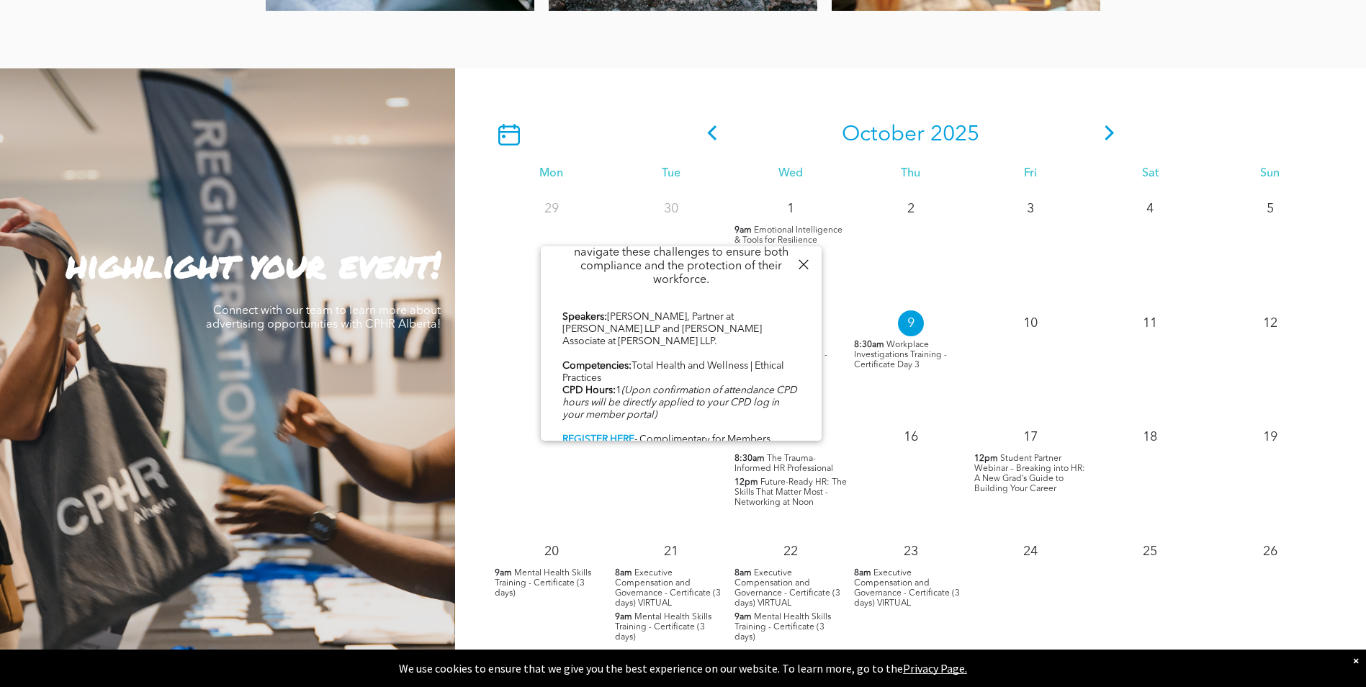  Describe the element at coordinates (1031, 174) in the screenshot. I see `div: Fri` at that location.